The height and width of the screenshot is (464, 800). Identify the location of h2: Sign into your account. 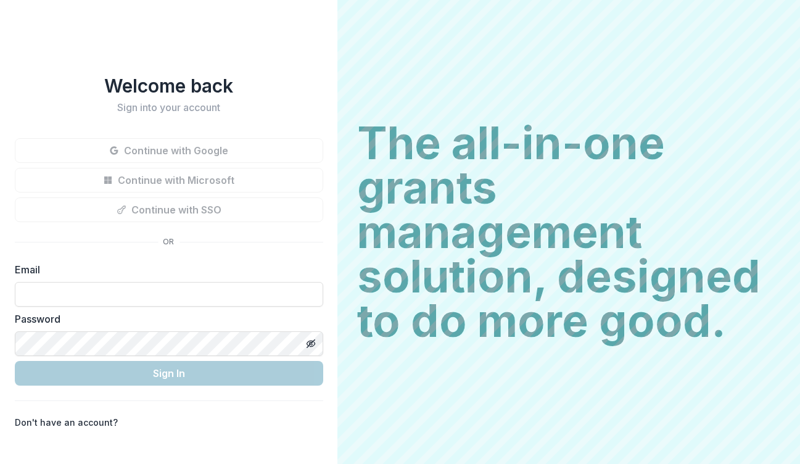
(169, 107).